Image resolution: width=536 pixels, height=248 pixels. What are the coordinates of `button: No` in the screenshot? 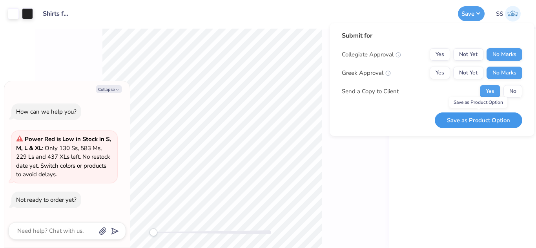 It's located at (513, 91).